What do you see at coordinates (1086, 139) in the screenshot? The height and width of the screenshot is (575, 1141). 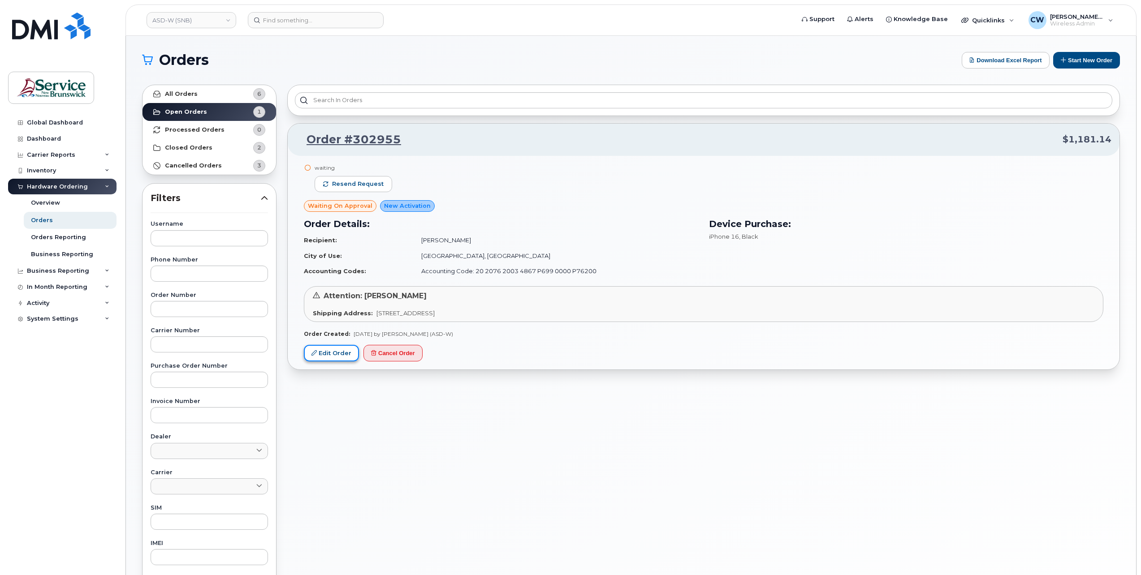 I see `span: $1,181.14` at bounding box center [1086, 139].